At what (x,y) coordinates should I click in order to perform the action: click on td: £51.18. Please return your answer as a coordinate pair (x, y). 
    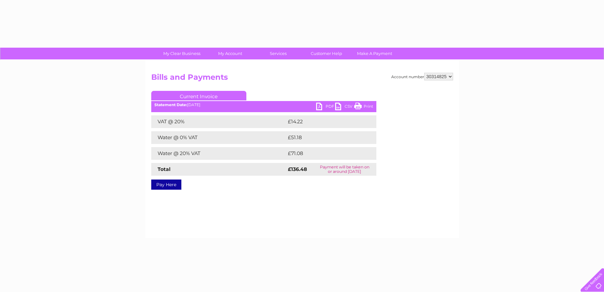
    Looking at the image, I should click on (325, 137).